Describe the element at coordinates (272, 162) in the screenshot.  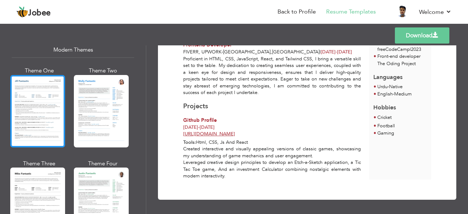
I see `div: Created interactive and visually appealing versions of classic games, showcasing my understanding...` at that location.